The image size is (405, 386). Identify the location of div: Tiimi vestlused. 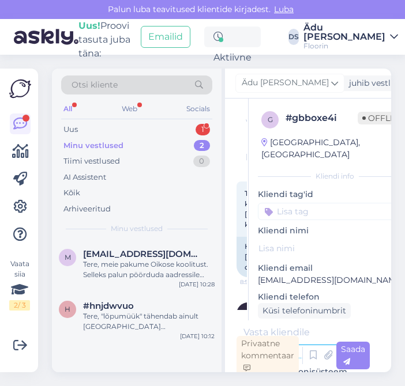
(92, 161).